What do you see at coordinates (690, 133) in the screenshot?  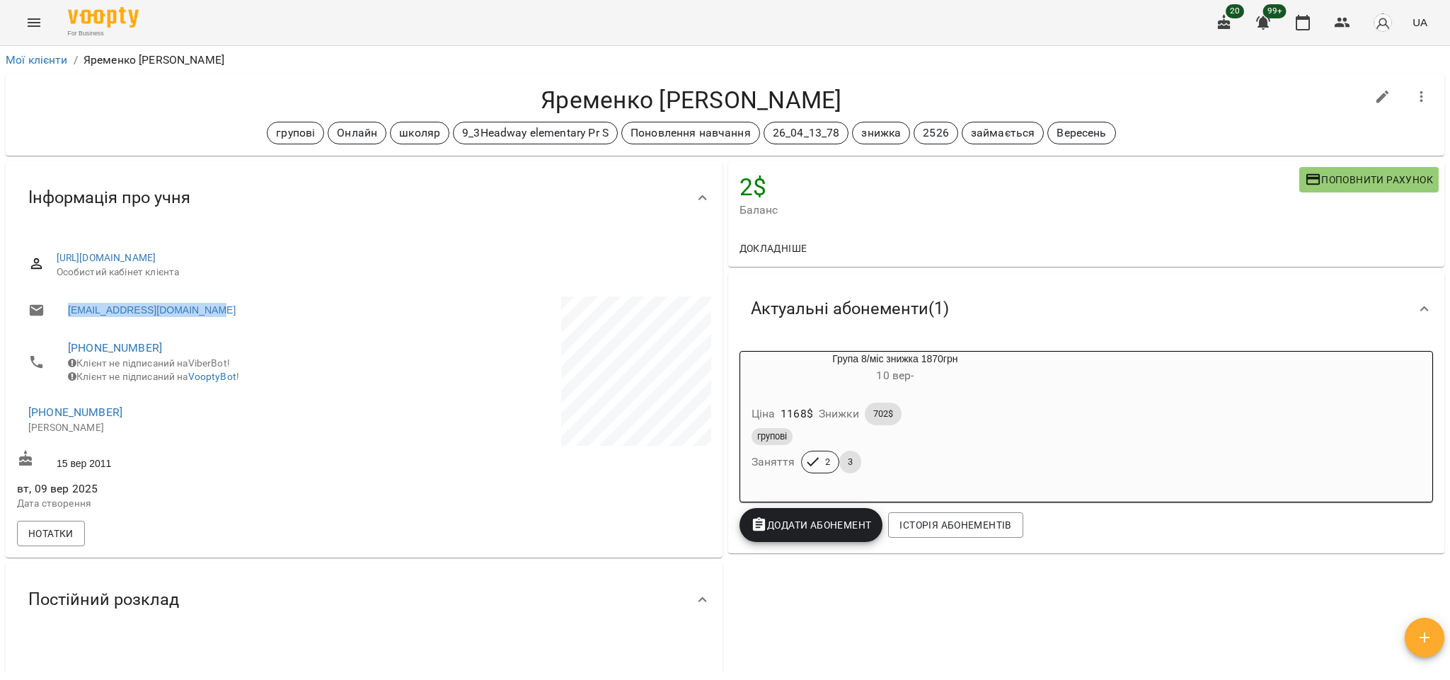 I see `div: Поновлення навчання` at bounding box center [690, 133].